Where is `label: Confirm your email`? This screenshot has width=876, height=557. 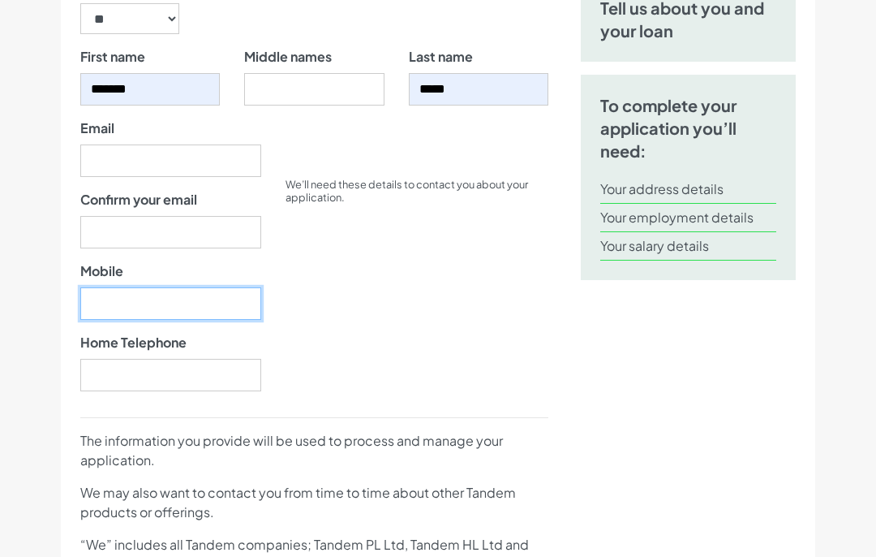 label: Confirm your email is located at coordinates (139, 200).